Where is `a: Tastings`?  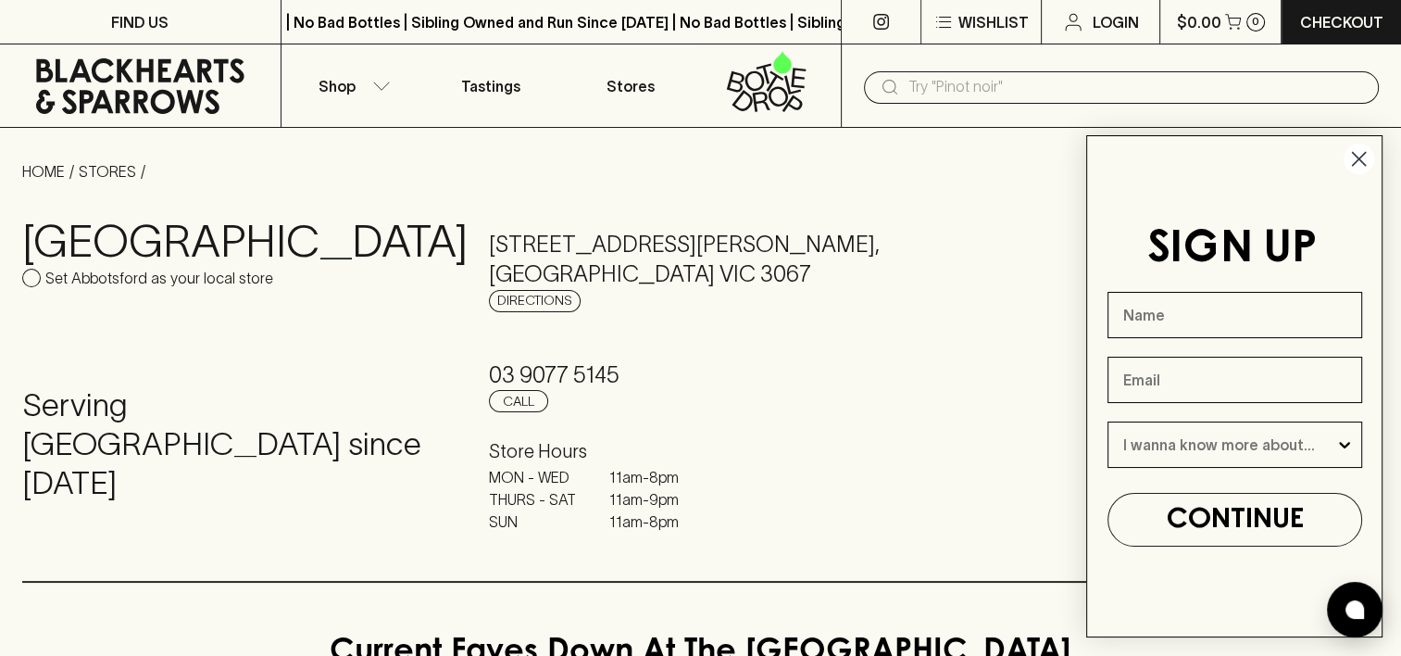 a: Tastings is located at coordinates (491, 85).